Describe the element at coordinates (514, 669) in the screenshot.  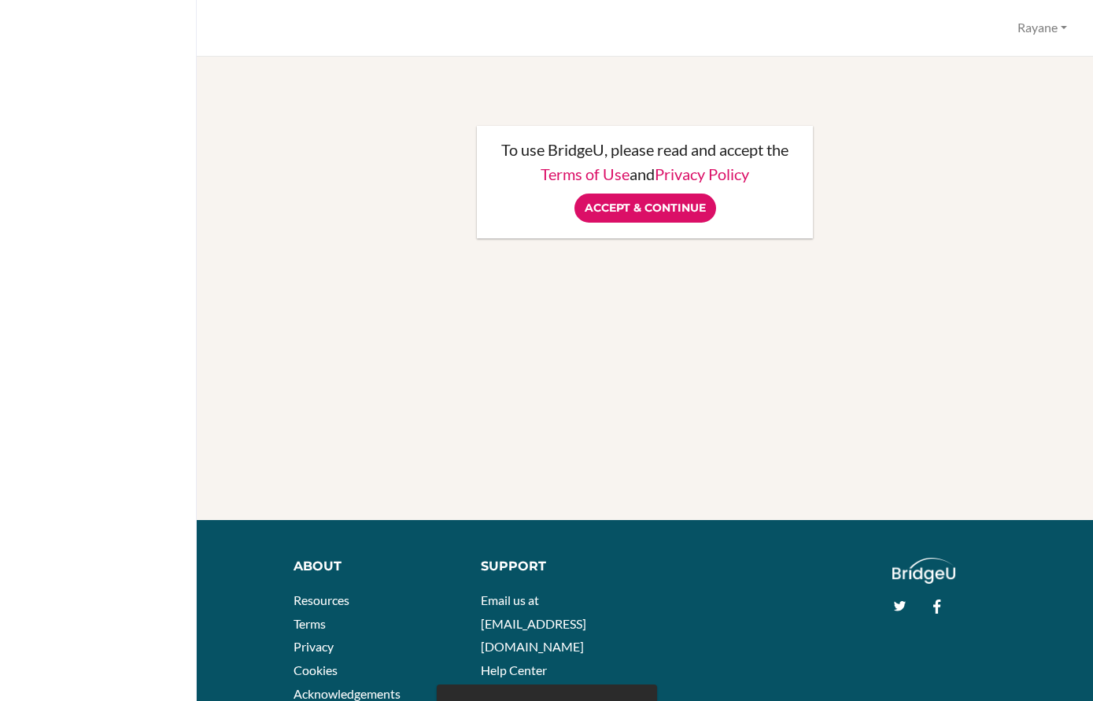
I see `a: Help Center` at that location.